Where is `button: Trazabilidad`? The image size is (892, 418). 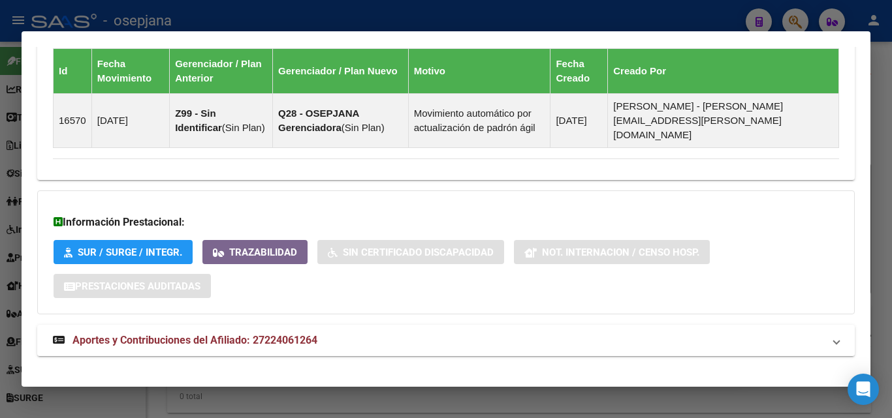 button: Trazabilidad is located at coordinates (255, 252).